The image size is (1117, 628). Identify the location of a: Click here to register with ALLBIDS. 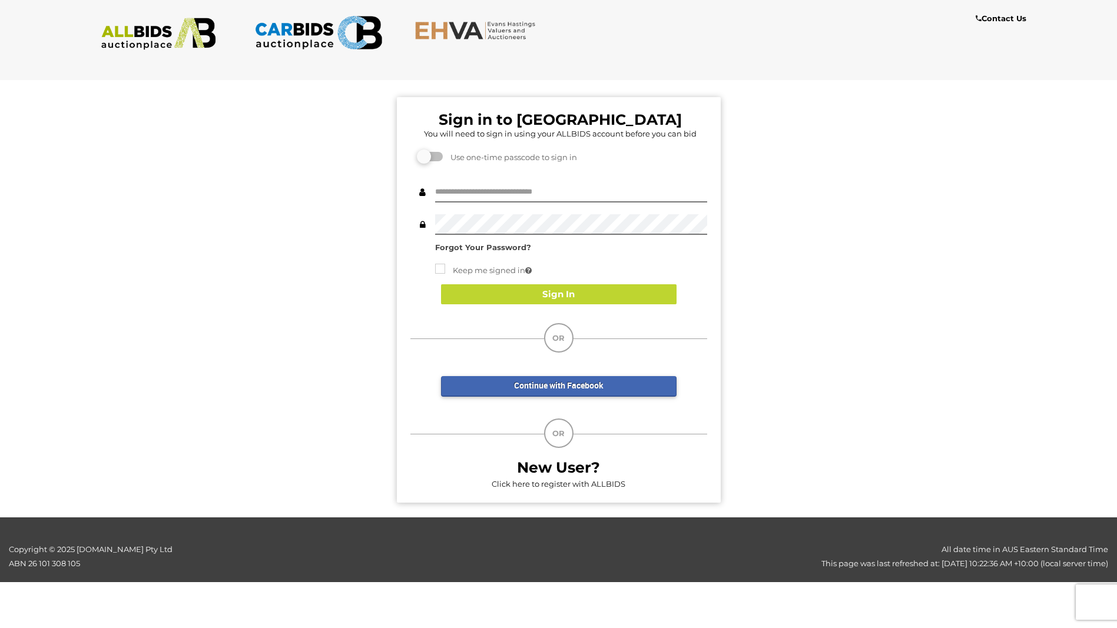
(558, 484).